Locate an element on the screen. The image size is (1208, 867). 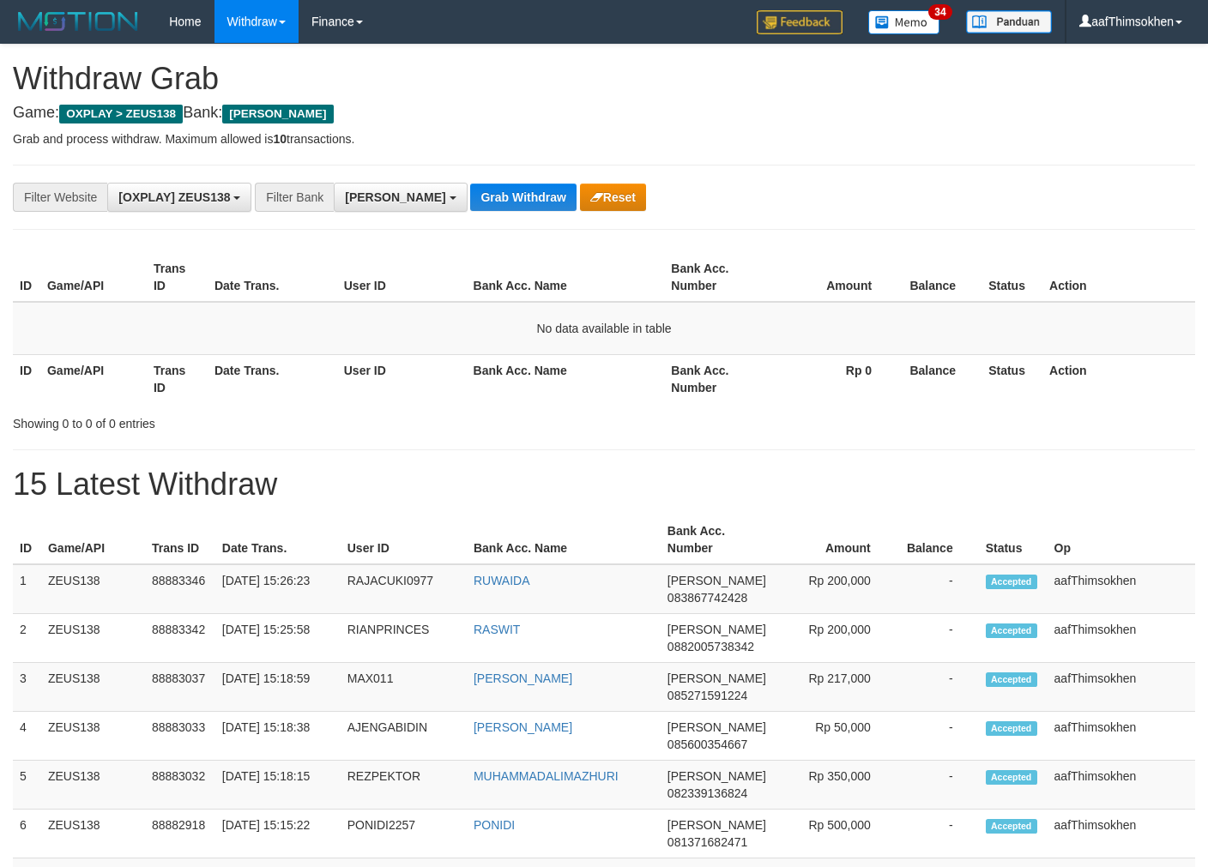
span: Copy 085271591224 to clipboard is located at coordinates (707, 696).